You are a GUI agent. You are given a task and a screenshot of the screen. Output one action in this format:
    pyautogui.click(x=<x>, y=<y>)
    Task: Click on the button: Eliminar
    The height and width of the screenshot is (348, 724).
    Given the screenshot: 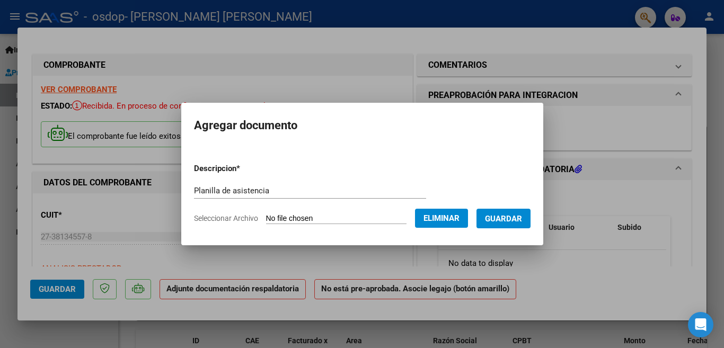 What is the action you would take?
    pyautogui.click(x=441, y=218)
    